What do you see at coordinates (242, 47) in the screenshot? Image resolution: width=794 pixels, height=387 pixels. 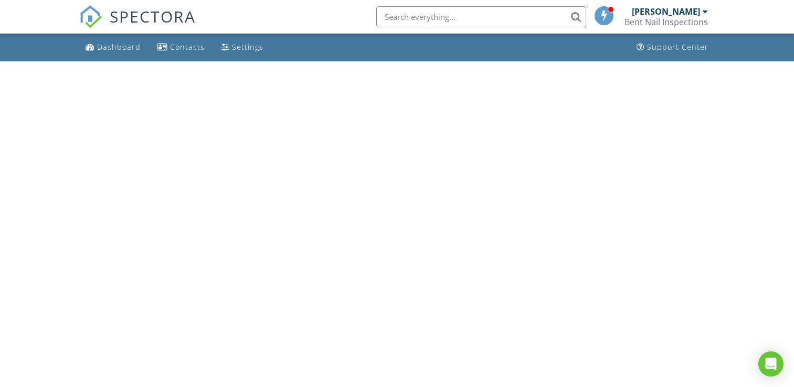 I see `a: Settings` at bounding box center [242, 47].